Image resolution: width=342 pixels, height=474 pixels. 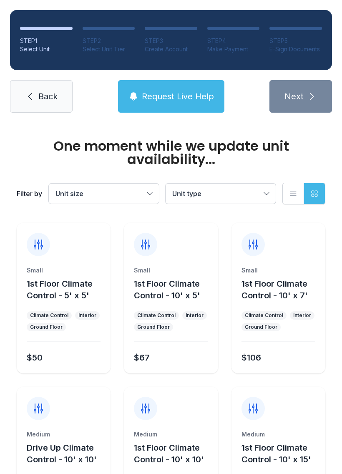 I want to click on div: STEP 5, so click(x=296, y=41).